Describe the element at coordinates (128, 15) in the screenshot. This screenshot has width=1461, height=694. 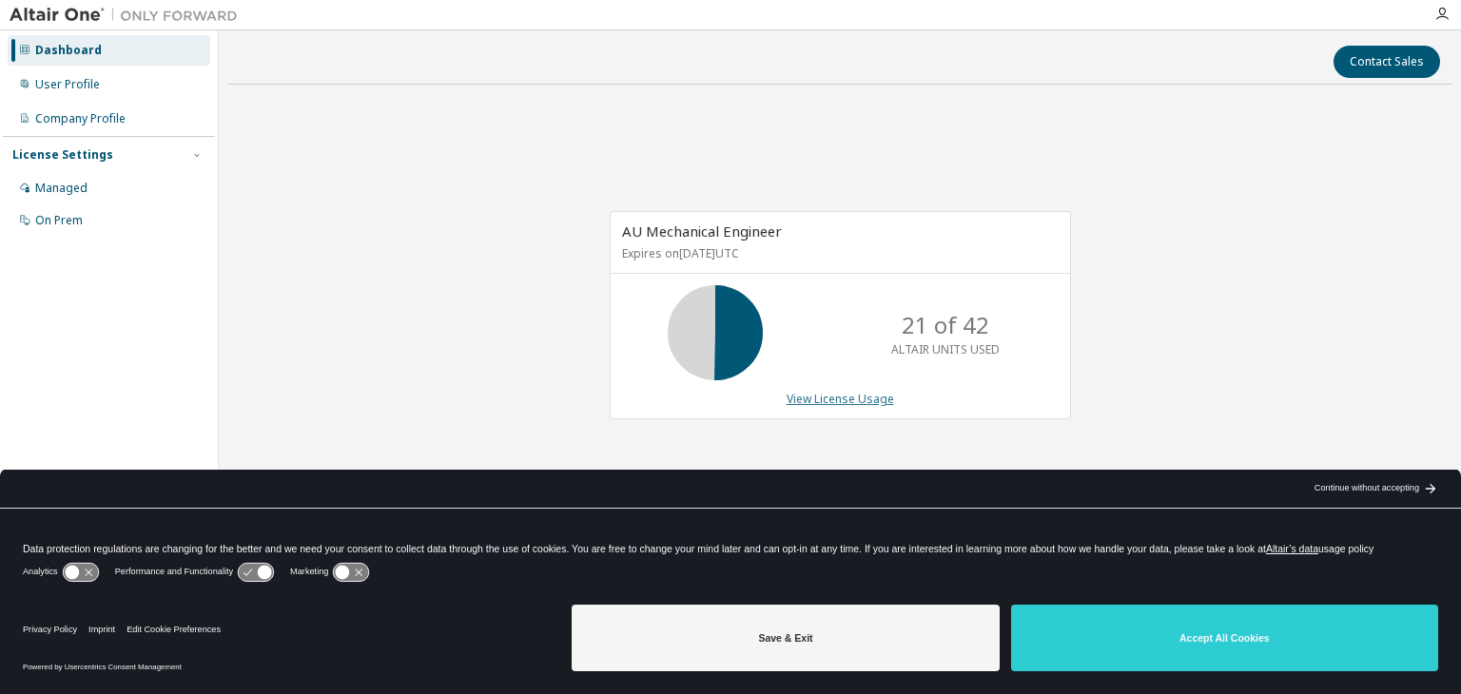
I see `img: Altair One` at that location.